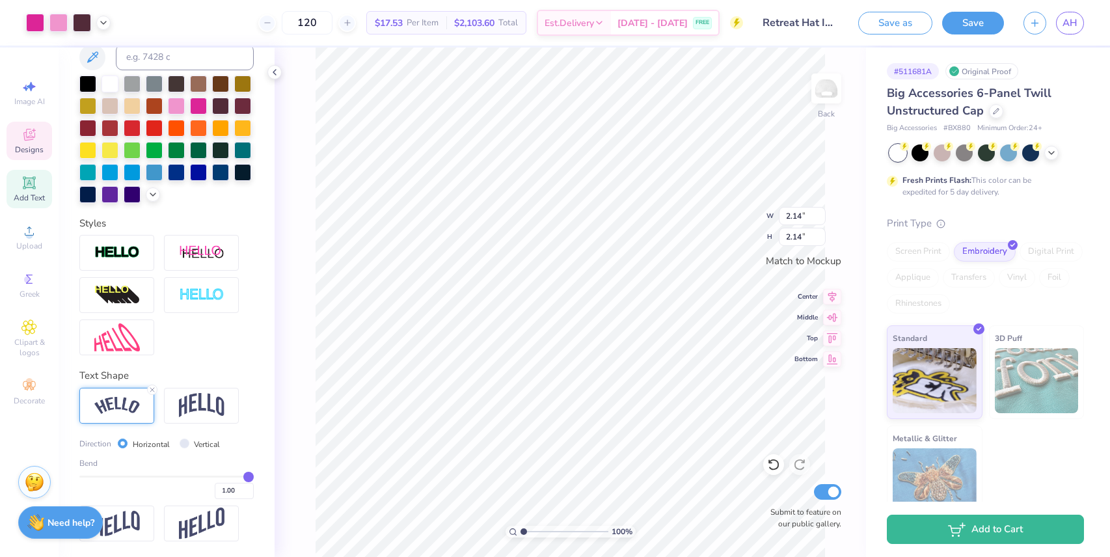 The height and width of the screenshot is (557, 1110). Describe the element at coordinates (29, 246) in the screenshot. I see `span: Upload` at that location.